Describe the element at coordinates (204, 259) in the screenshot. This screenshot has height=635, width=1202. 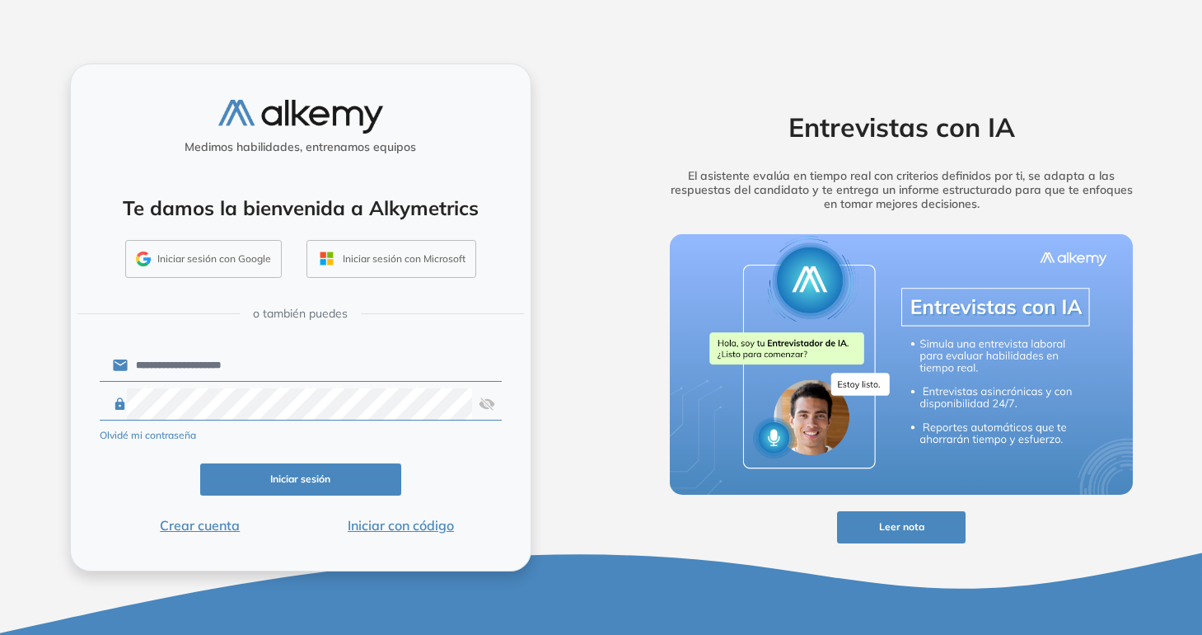
I see `button: Iniciar sesión con Google` at that location.